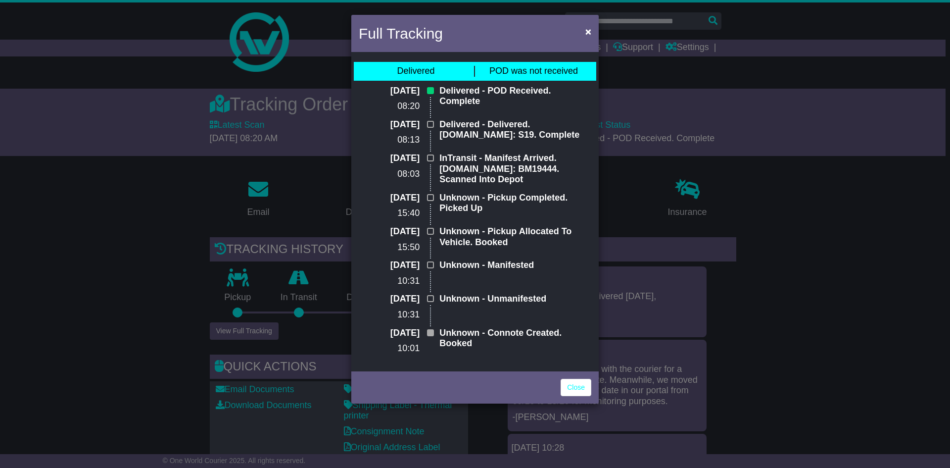  I want to click on p: 08:20, so click(389, 106).